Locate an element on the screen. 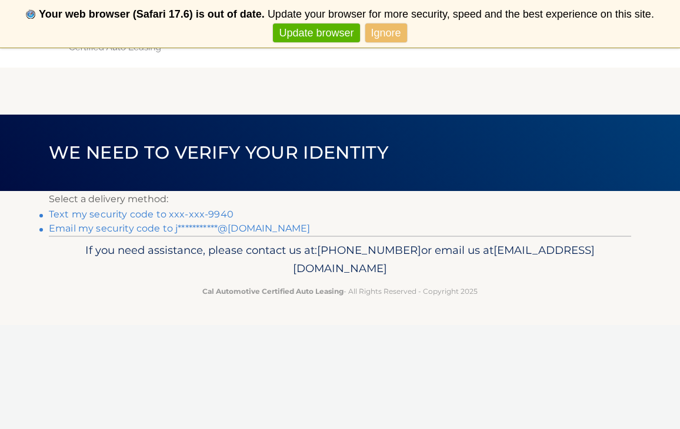  p: - All Rights Reserved - Copyright 2025 is located at coordinates (340, 291).